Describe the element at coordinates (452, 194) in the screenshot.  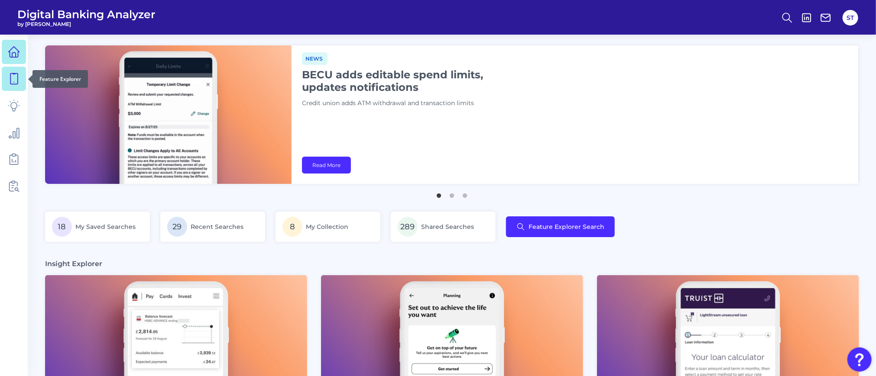
I see `button: 2` at that location.